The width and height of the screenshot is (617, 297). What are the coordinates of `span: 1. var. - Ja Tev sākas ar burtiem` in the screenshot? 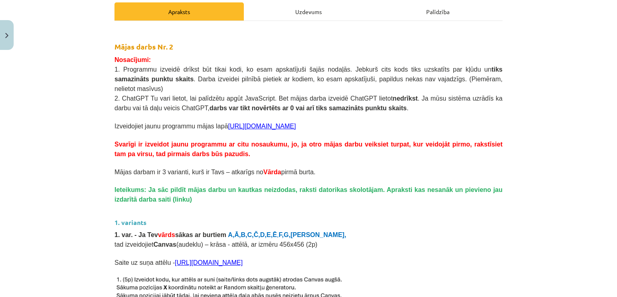 It's located at (170, 234).